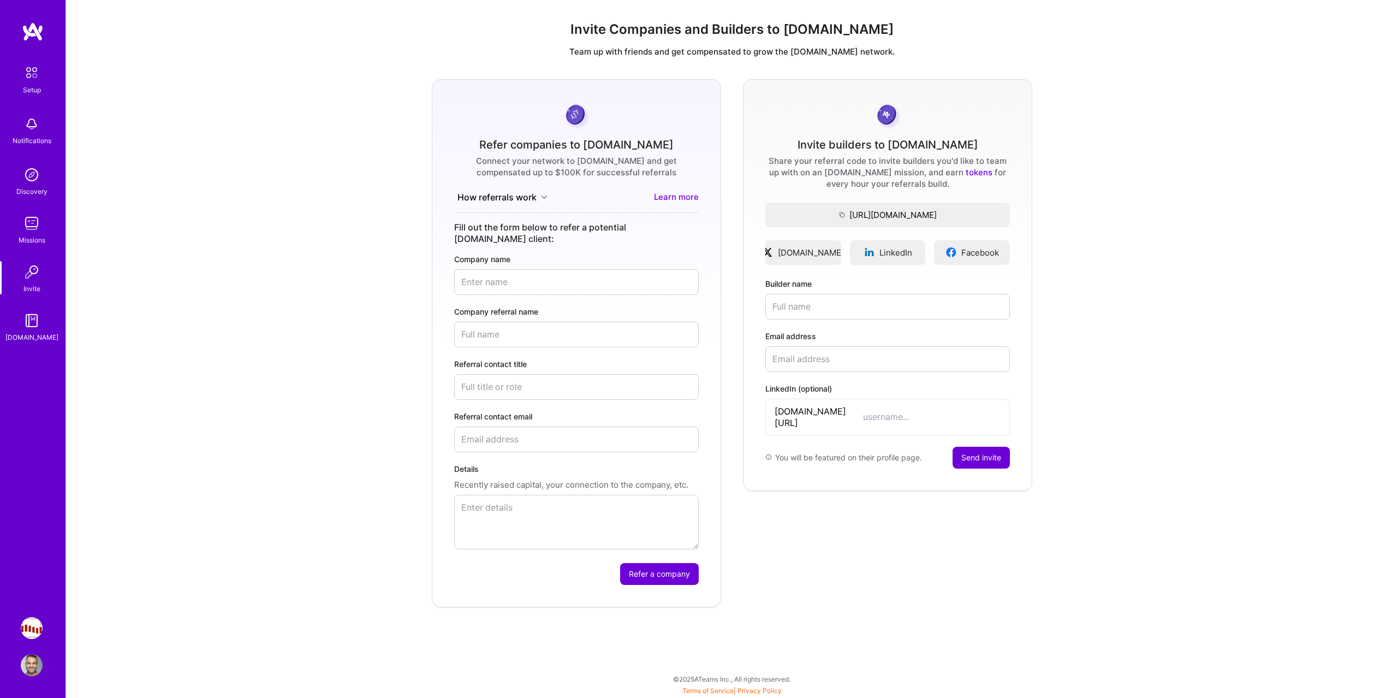  I want to click on img: Invite, so click(32, 272).